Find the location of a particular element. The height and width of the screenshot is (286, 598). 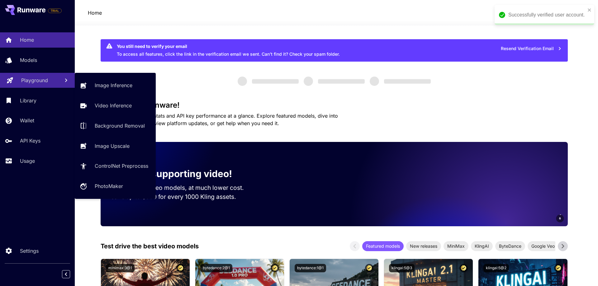

a: Background Removal is located at coordinates (115, 126).